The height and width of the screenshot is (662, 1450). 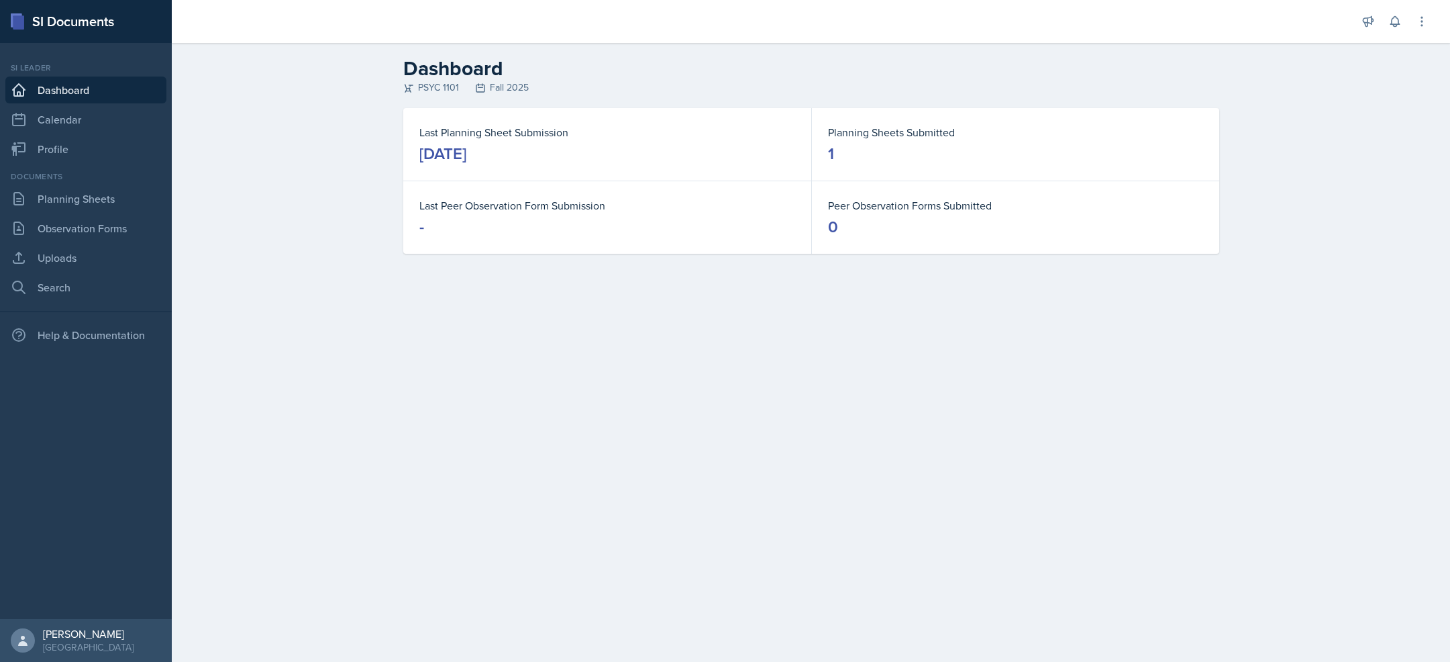 I want to click on dt: Last Peer Observation Form Submission, so click(x=607, y=205).